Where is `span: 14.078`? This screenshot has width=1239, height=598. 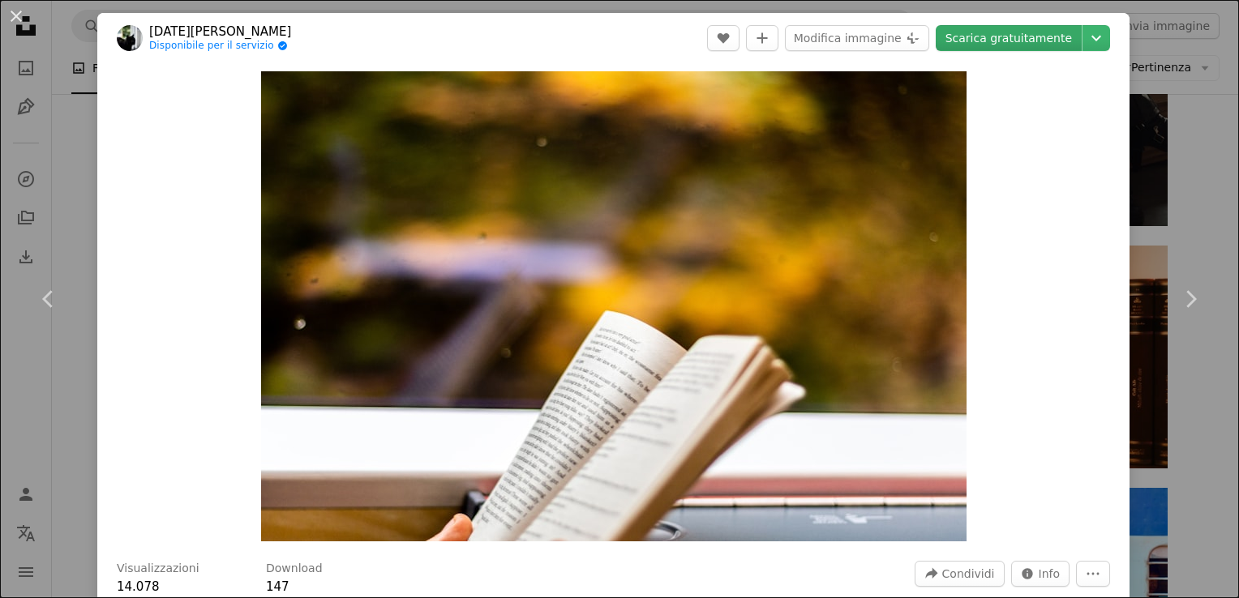
span: 14.078 is located at coordinates (138, 587).